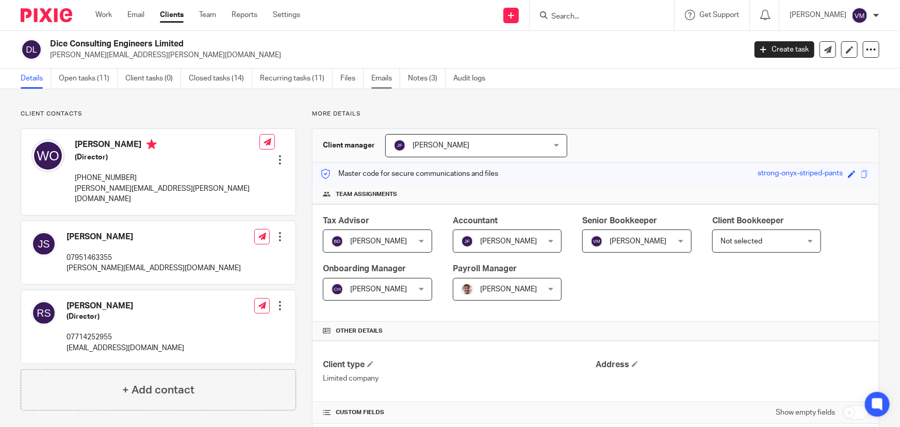 The image size is (900, 427). I want to click on a: Work, so click(104, 15).